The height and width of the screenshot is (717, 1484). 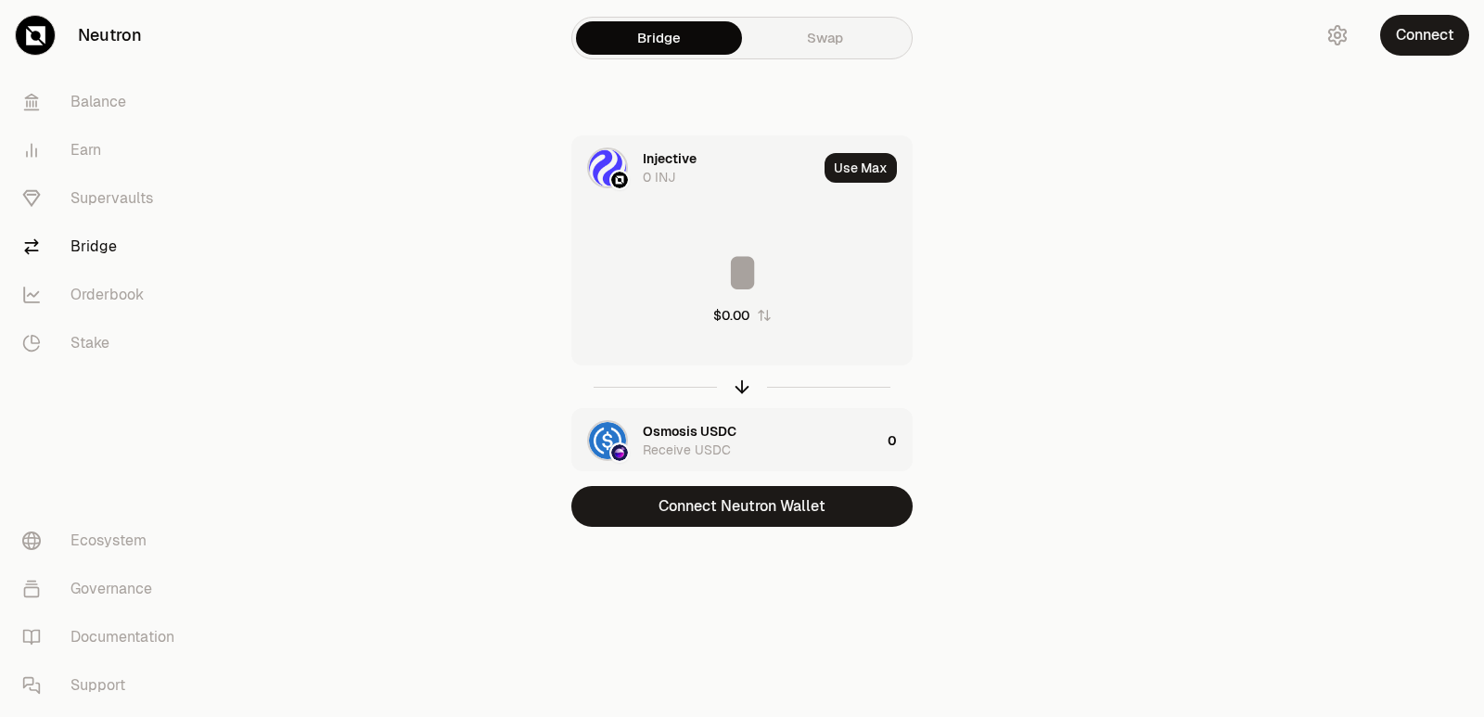 What do you see at coordinates (104, 102) in the screenshot?
I see `a: Balance` at bounding box center [104, 102].